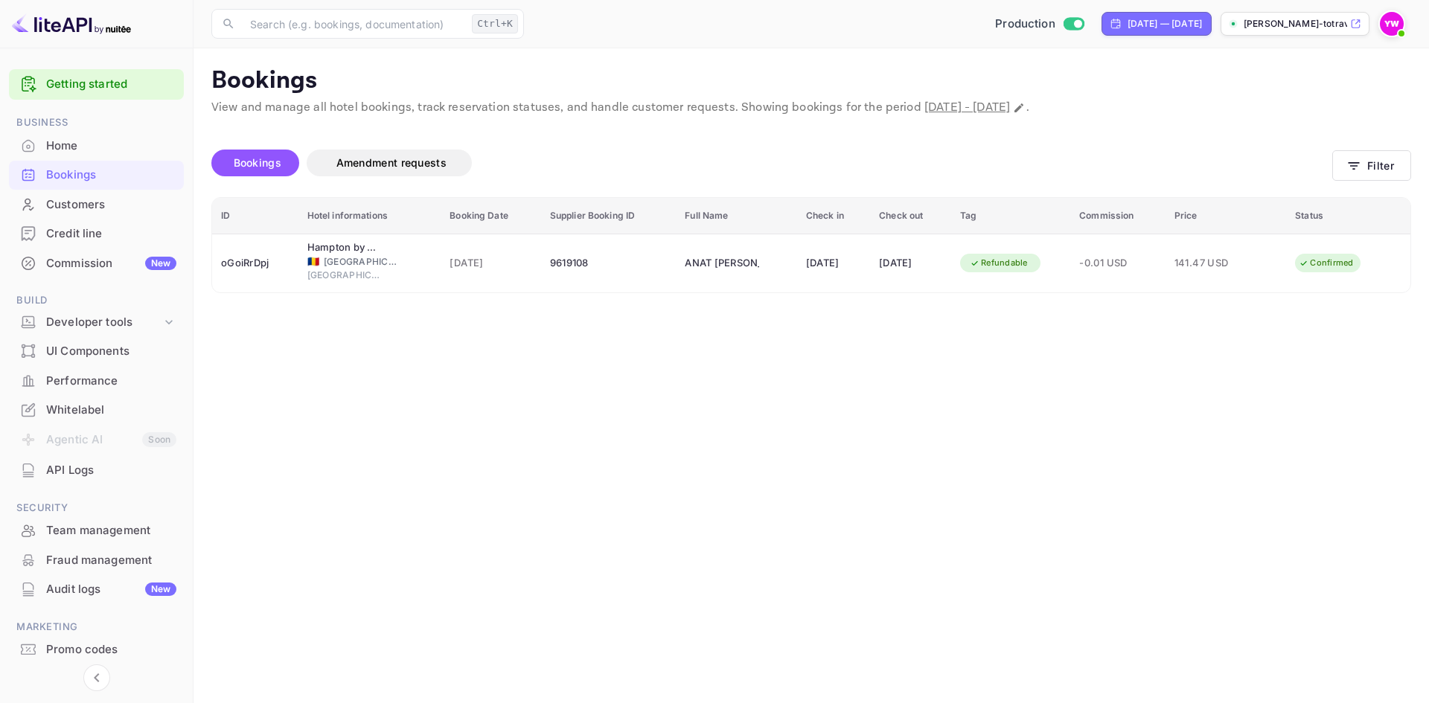  Describe the element at coordinates (345, 248) in the screenshot. I see `div: Hampton by Hilton Cluj-Napoca` at that location.